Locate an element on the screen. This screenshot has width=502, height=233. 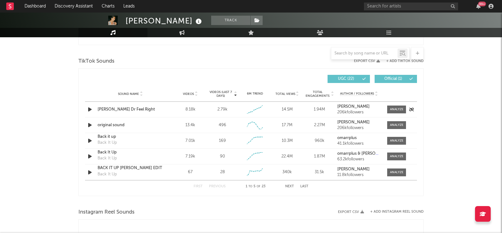
span: Videos (last 7 days) is located at coordinates (220, 94).